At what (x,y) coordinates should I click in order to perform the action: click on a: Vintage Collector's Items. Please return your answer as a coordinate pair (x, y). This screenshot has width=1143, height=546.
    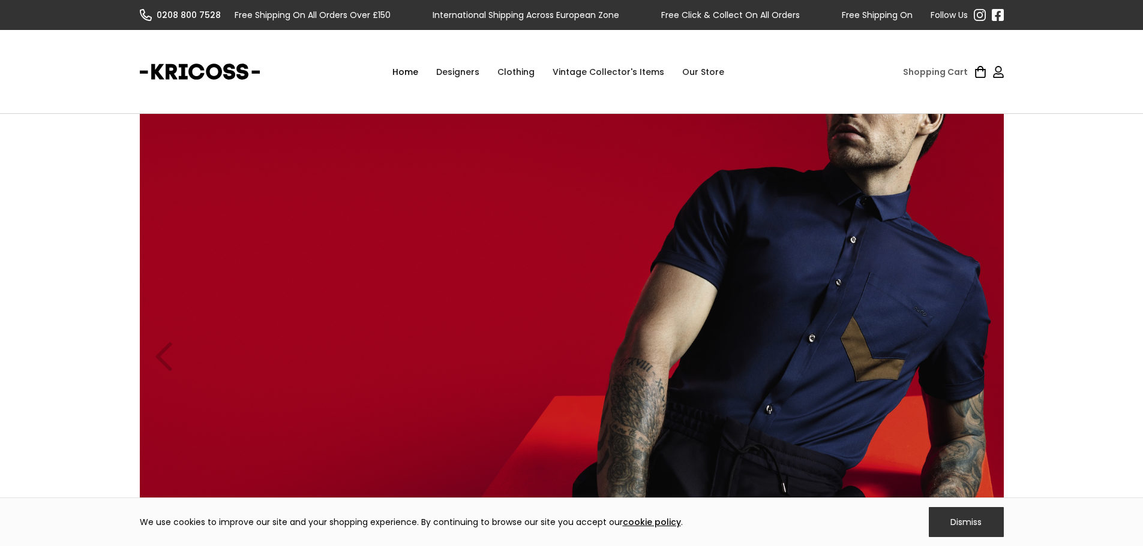
    Looking at the image, I should click on (608, 72).